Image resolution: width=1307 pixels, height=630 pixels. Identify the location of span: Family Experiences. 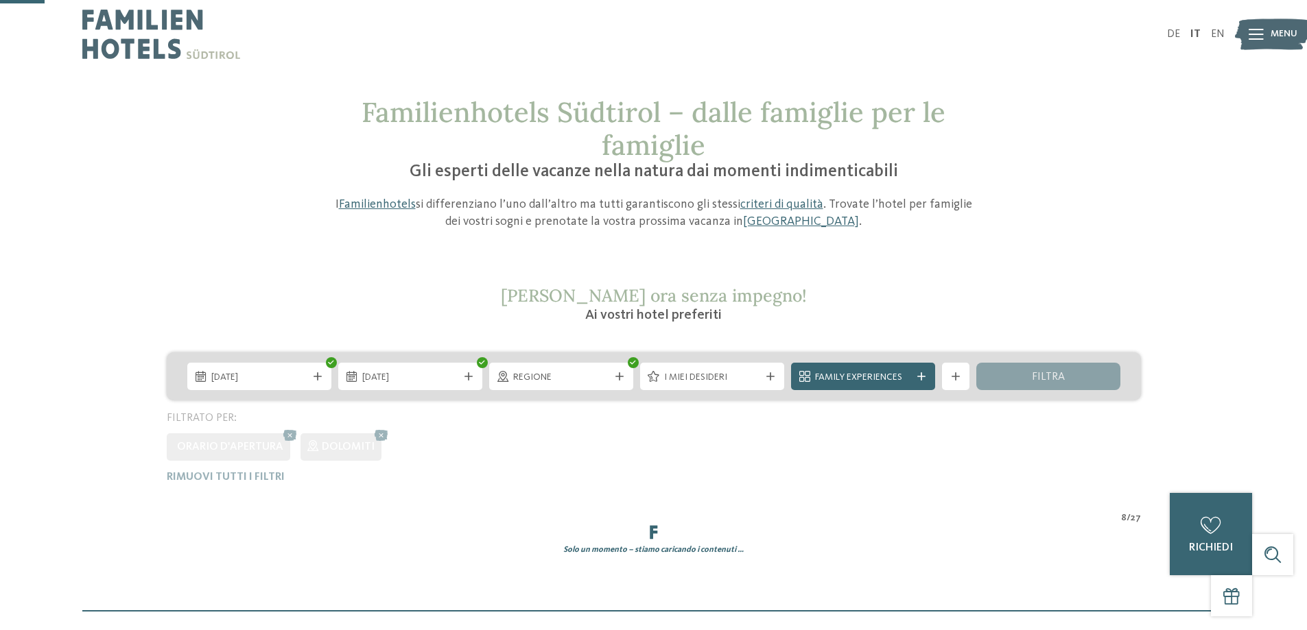
(863, 378).